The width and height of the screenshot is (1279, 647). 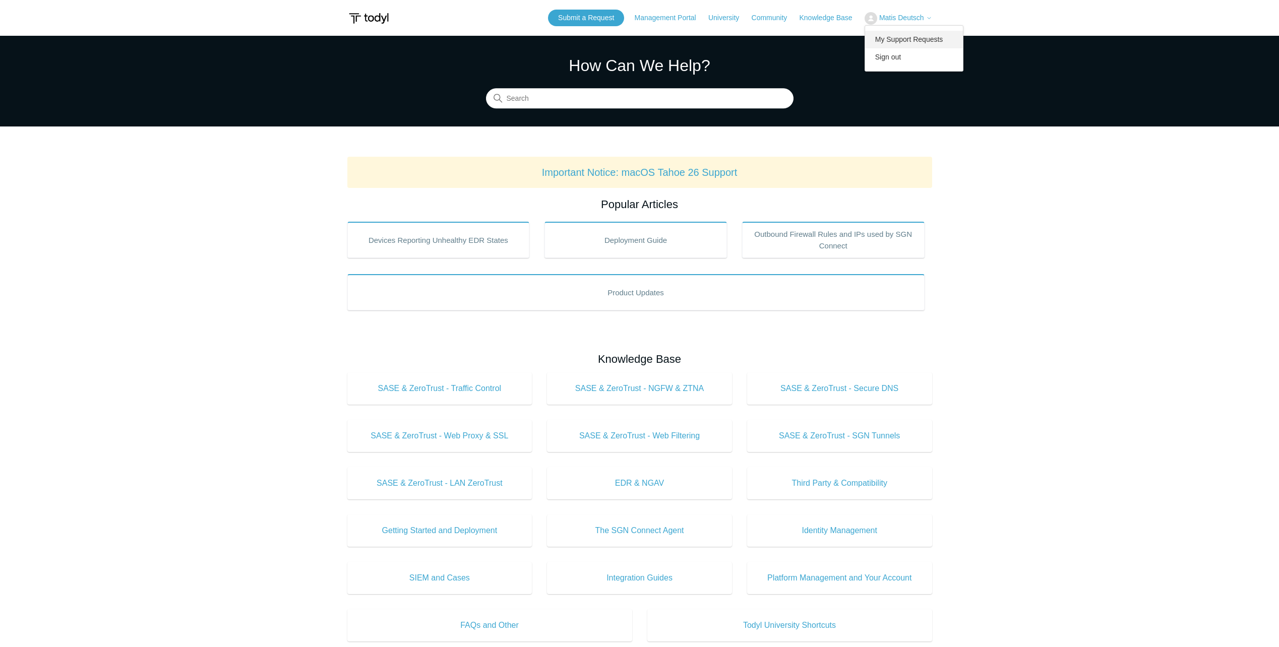 What do you see at coordinates (636, 292) in the screenshot?
I see `a: Product Updates` at bounding box center [636, 292].